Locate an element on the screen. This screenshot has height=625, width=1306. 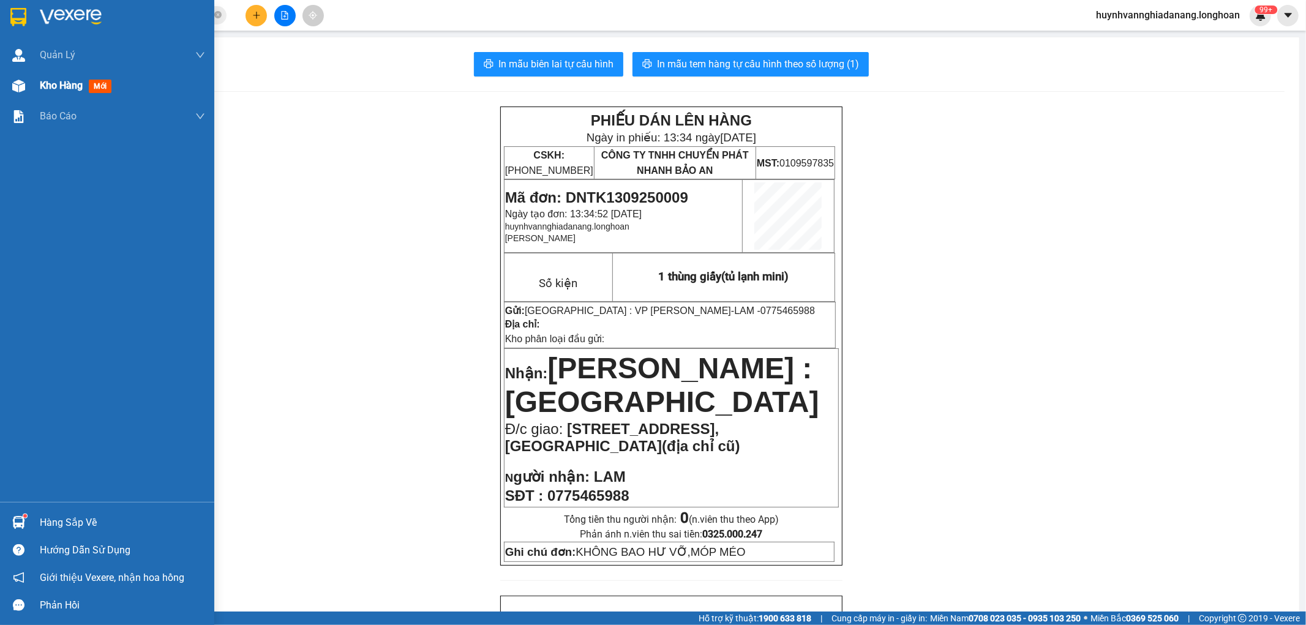
div: Hàng sắp về is located at coordinates (122, 523).